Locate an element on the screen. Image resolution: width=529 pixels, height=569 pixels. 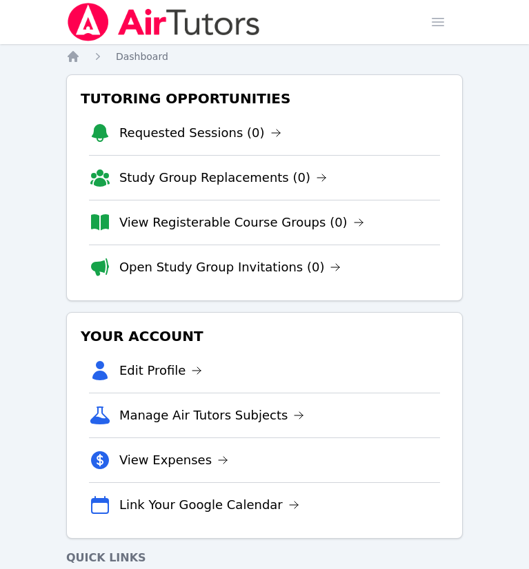
nav: Breadcrumb is located at coordinates (264, 57).